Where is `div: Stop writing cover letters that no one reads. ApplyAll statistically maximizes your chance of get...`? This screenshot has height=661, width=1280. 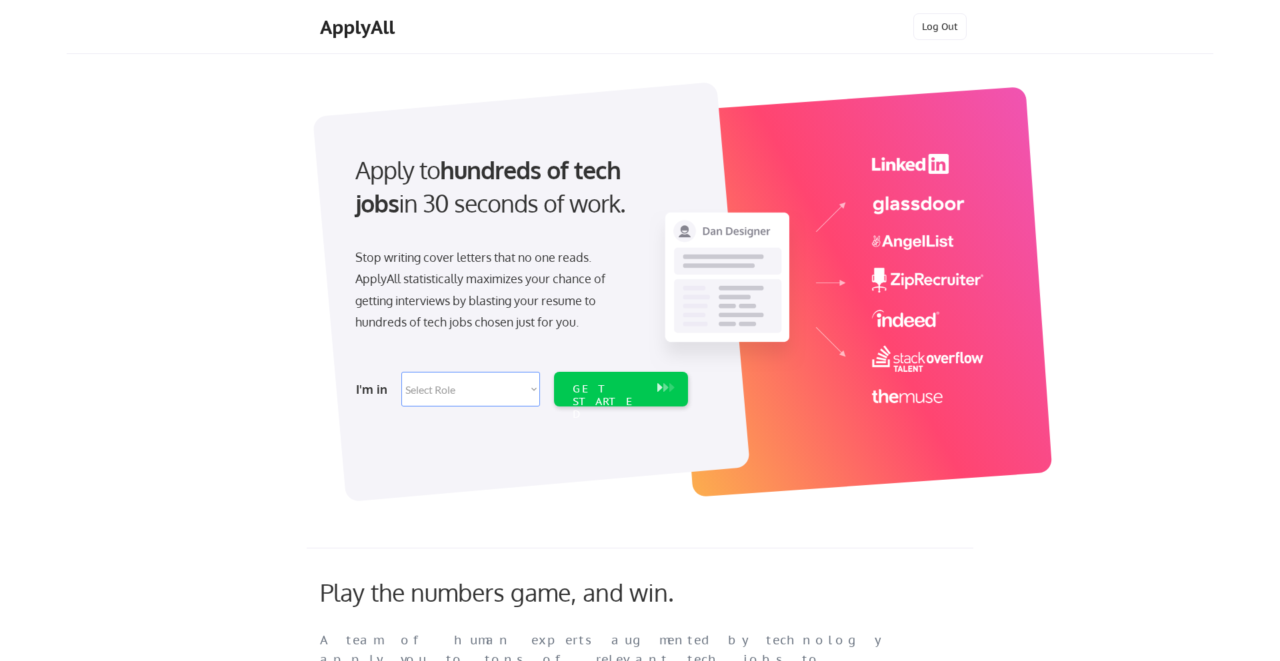
div: Stop writing cover letters that no one reads. ApplyAll statistically maximizes your chance of get... is located at coordinates (492, 290).